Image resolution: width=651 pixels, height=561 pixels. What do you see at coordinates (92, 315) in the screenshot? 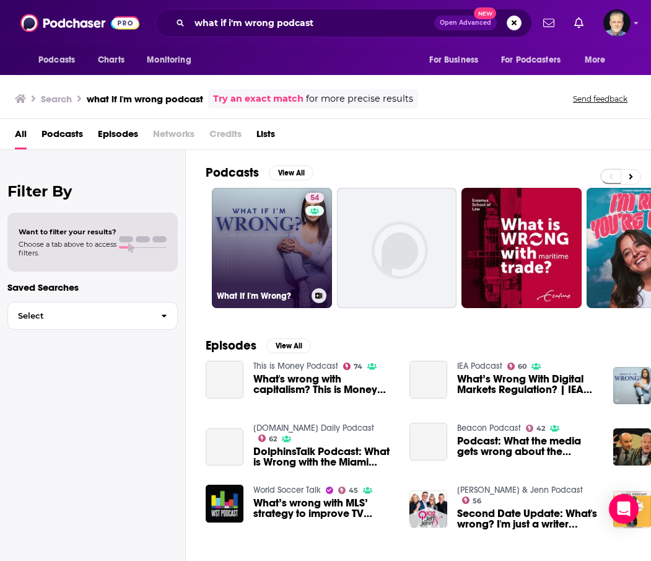
I see `button: Select` at bounding box center [92, 315].